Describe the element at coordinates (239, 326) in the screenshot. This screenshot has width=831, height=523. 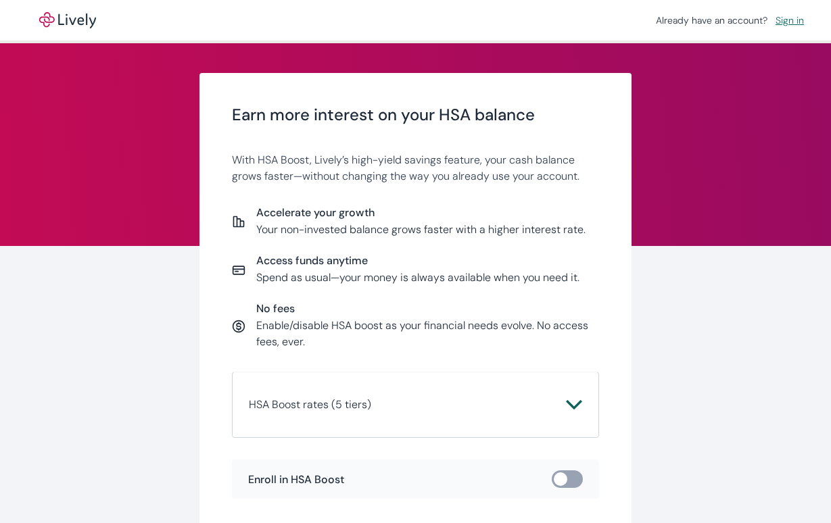
I see `svg: Currency icon` at that location.